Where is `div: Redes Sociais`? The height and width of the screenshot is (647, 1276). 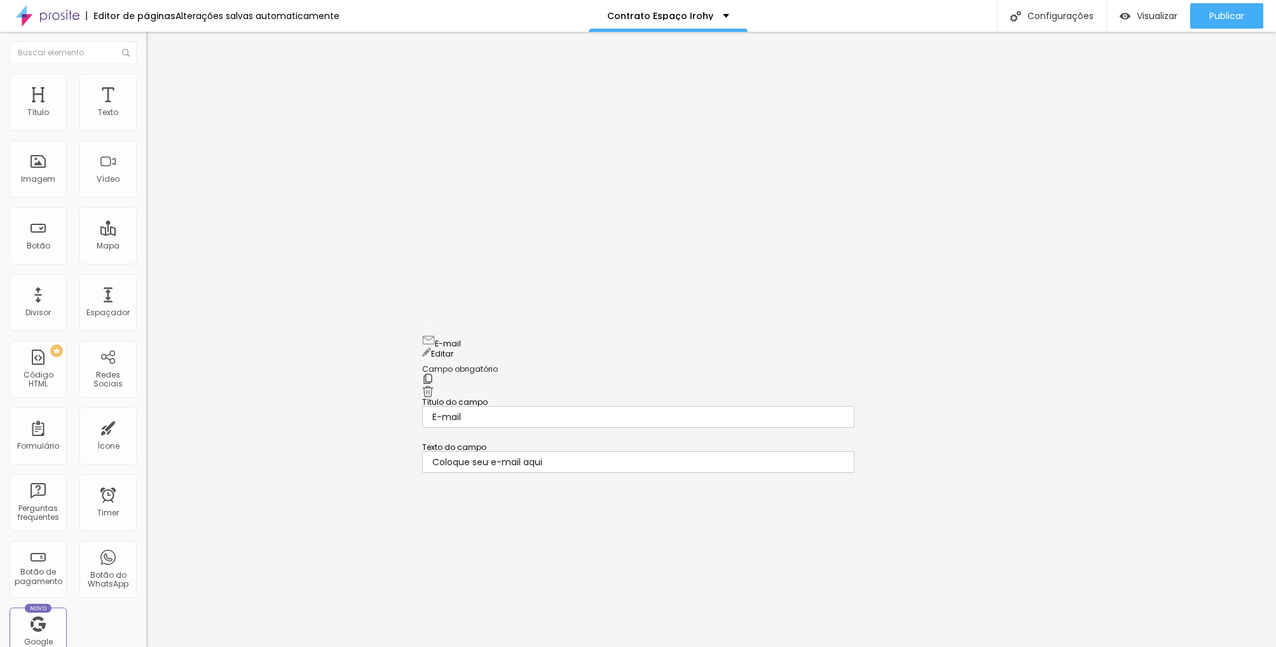 div: Redes Sociais is located at coordinates (107, 379).